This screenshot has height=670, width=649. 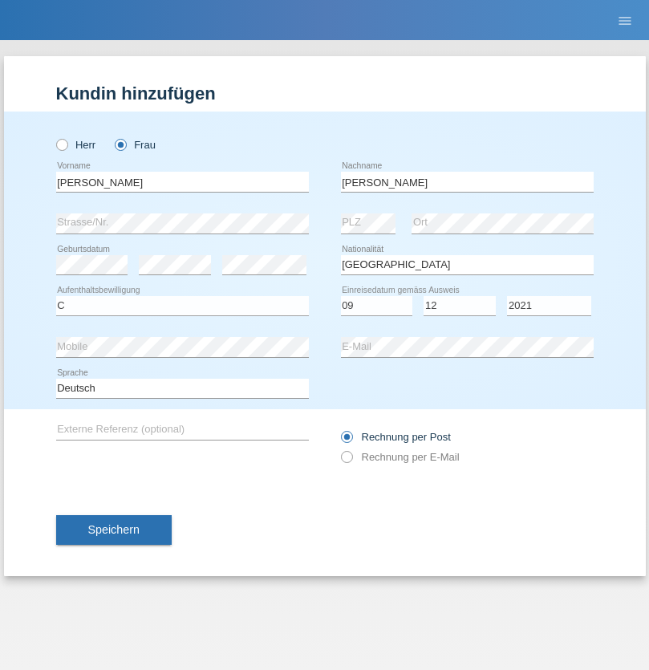 What do you see at coordinates (325, 93) in the screenshot?
I see `h1: Kundin hinzufügen` at bounding box center [325, 93].